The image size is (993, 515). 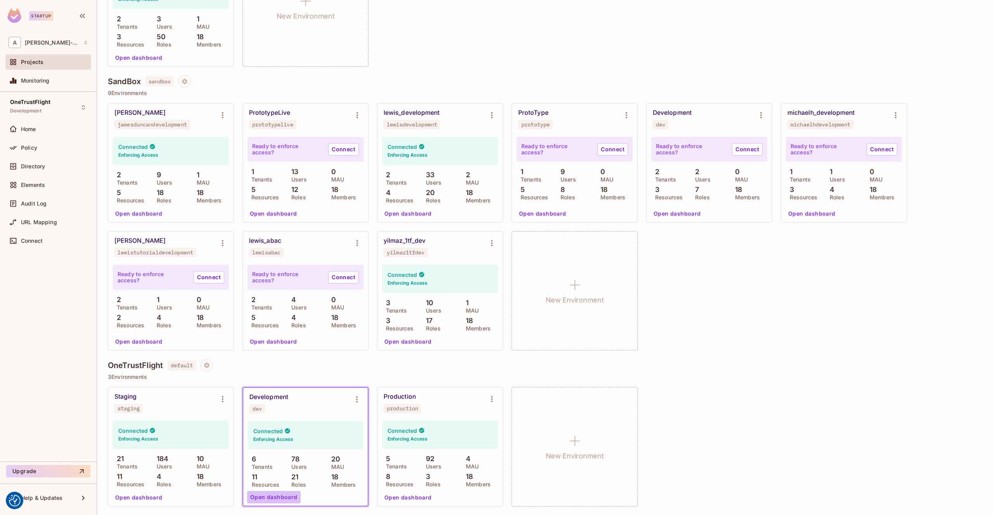 I want to click on span: Elements, so click(x=33, y=185).